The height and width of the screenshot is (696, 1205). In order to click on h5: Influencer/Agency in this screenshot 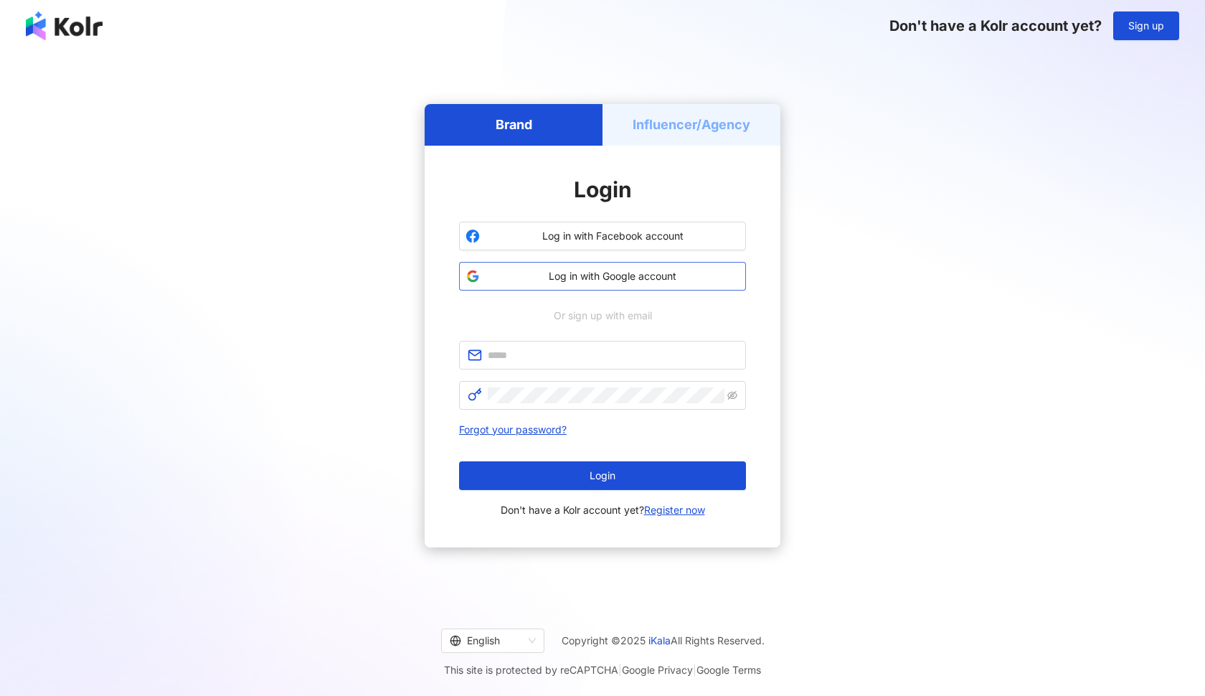, I will do `click(691, 124)`.